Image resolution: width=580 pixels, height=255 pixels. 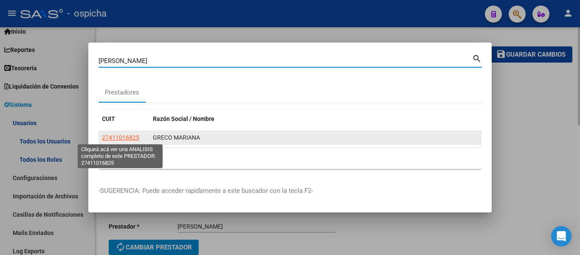 I want to click on div: Open Intercom Messenger, so click(x=562, y=236).